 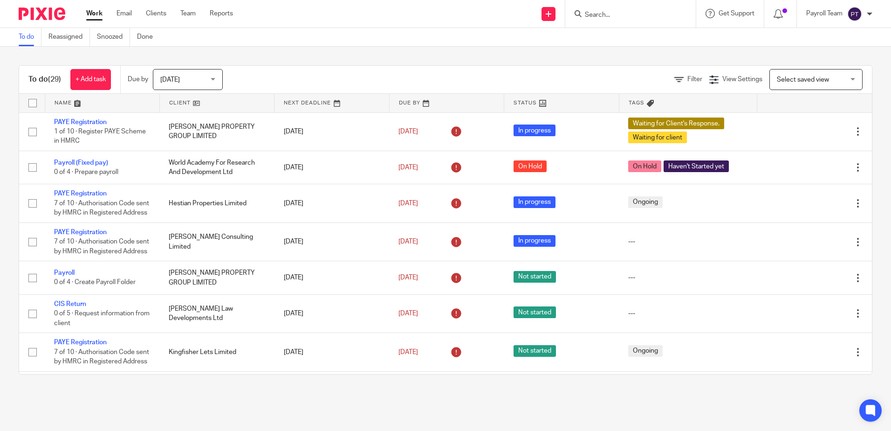 What do you see at coordinates (64, 273) in the screenshot?
I see `a: Payroll` at bounding box center [64, 273].